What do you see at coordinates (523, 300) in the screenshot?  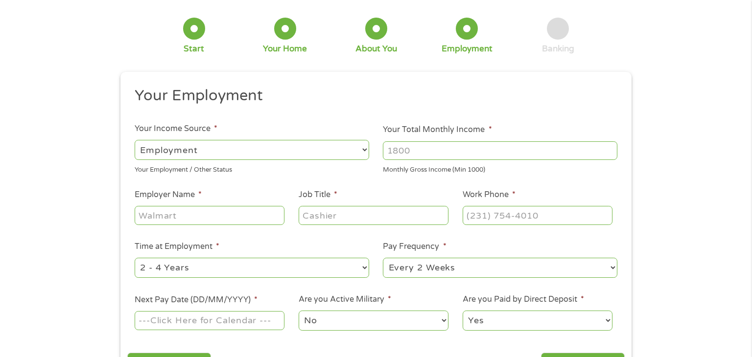 I see `label: Are you Paid by Direct Deposit` at bounding box center [523, 300].